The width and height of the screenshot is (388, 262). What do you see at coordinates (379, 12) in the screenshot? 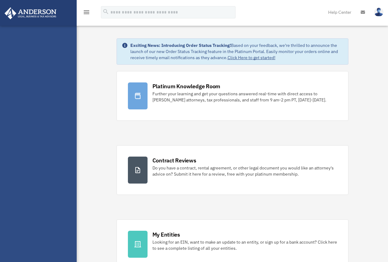
I see `img: User Pic` at bounding box center [379, 12].